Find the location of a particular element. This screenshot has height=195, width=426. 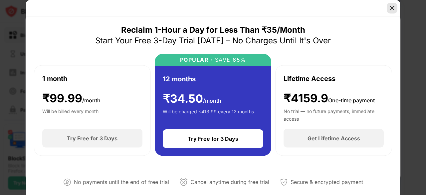

div: Will be billed every month is located at coordinates (70, 114).